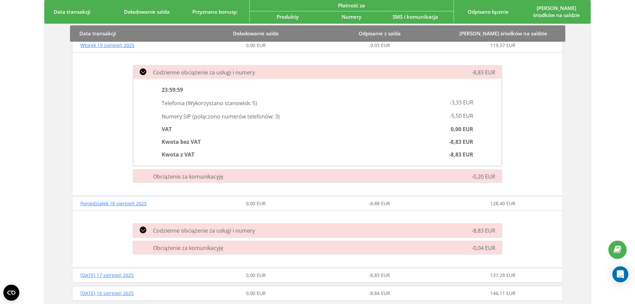  I want to click on span: Numery, so click(351, 17).